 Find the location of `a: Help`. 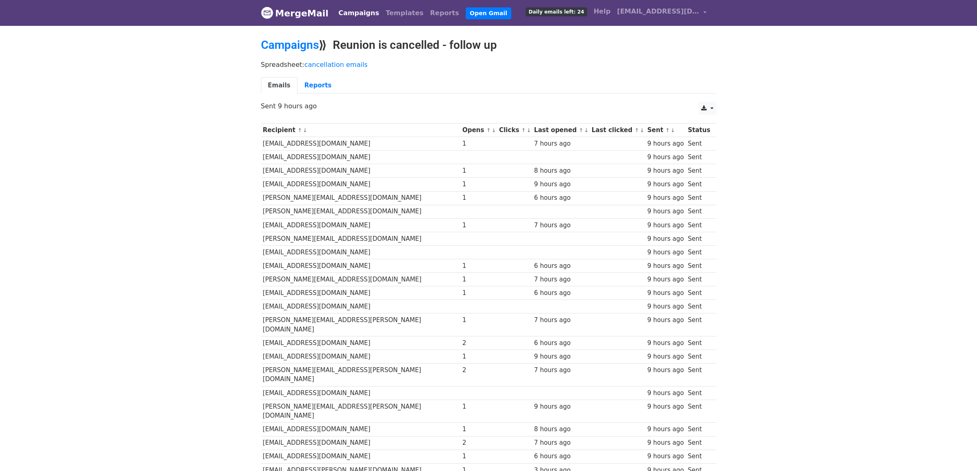

a: Help is located at coordinates (602, 11).